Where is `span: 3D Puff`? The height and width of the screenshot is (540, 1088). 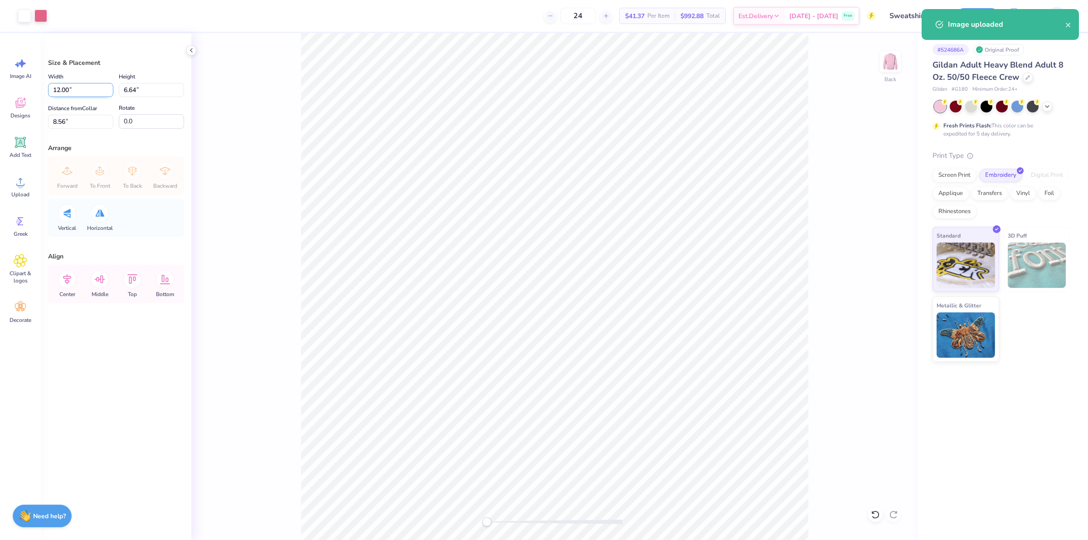
span: 3D Puff is located at coordinates (1017, 235).